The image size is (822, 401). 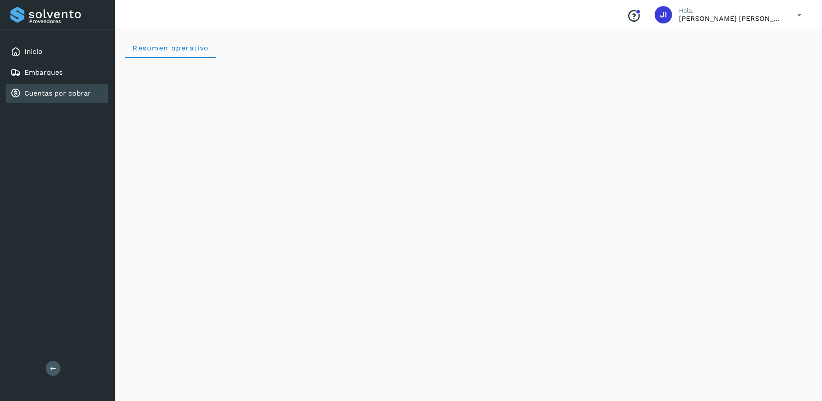 What do you see at coordinates (57, 93) in the screenshot?
I see `div: Cuentas por cobrar` at bounding box center [57, 93].